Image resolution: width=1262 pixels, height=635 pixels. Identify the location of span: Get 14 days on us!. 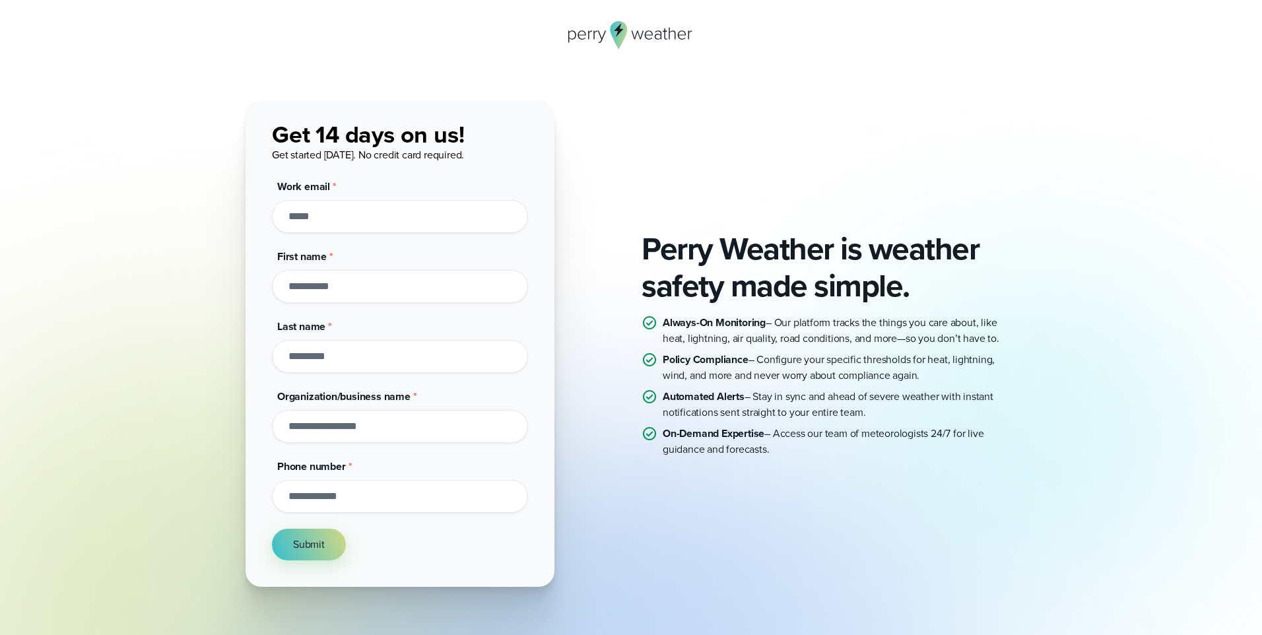
(368, 134).